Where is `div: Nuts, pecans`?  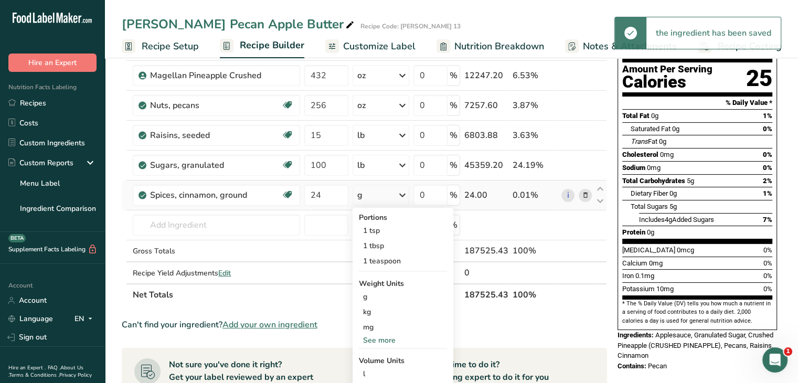
div: Nuts, pecans is located at coordinates (216, 105).